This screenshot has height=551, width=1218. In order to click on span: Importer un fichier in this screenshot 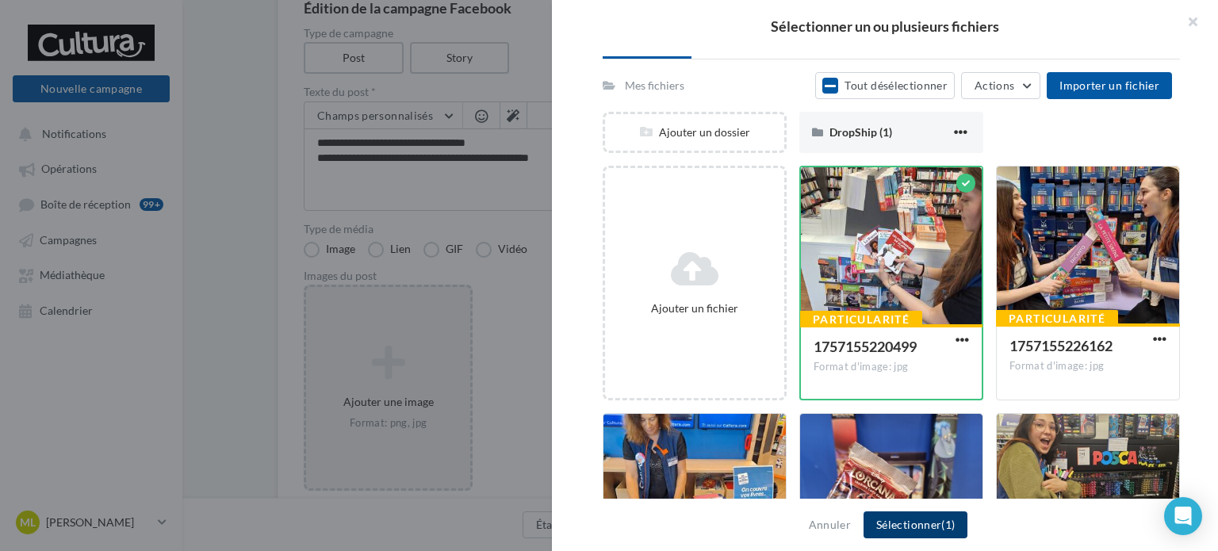, I will do `click(1109, 85)`.